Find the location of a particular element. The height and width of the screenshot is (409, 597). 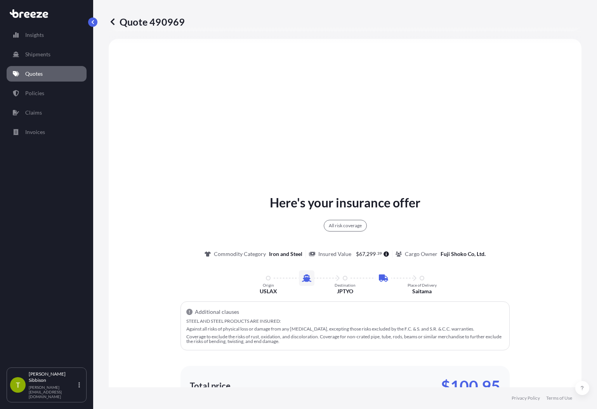

p: Quote 490969 is located at coordinates (147, 22).